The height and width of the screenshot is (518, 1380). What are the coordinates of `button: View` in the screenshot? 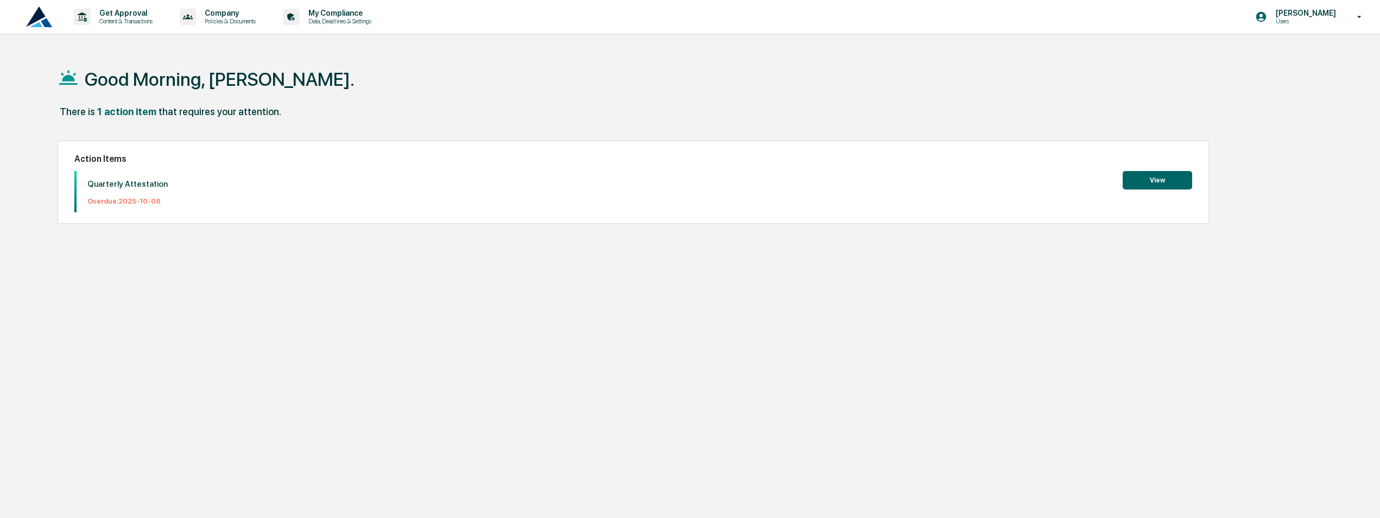 It's located at (1157, 180).